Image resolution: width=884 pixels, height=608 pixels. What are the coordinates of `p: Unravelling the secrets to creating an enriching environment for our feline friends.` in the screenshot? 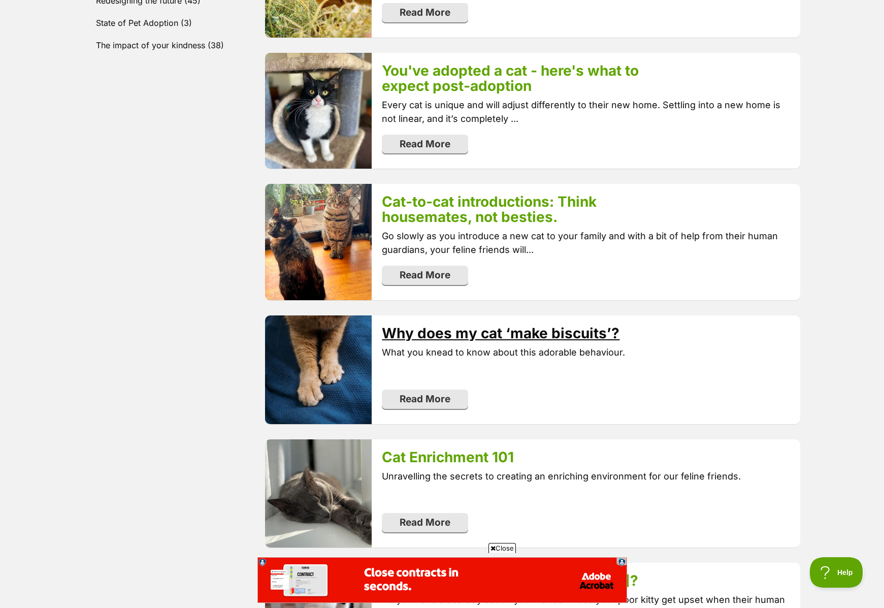 It's located at (586, 476).